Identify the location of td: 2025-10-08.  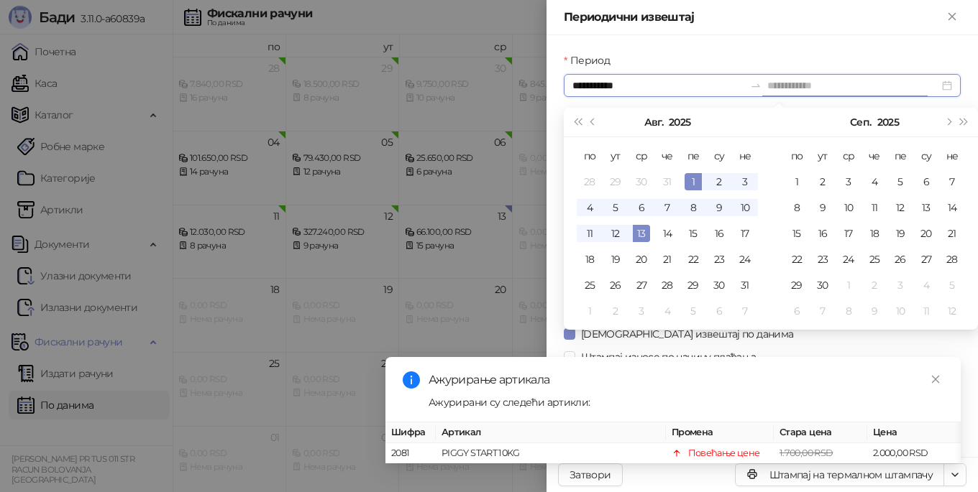
(848, 311).